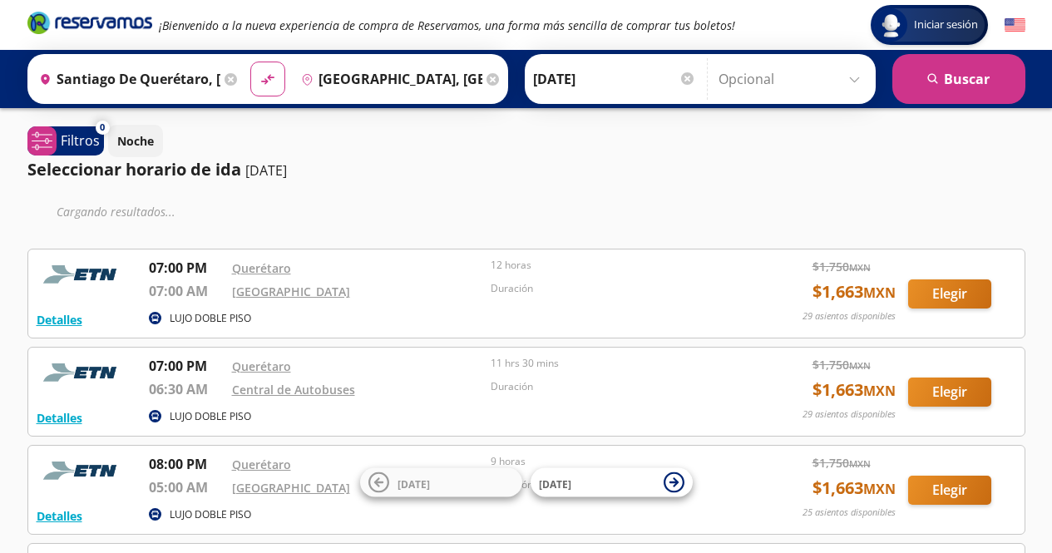 Image resolution: width=1052 pixels, height=553 pixels. I want to click on input: Buscar Origen, so click(126, 79).